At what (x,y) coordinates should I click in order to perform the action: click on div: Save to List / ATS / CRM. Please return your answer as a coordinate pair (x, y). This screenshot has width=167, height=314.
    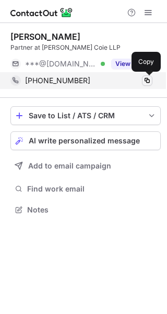
    Looking at the image, I should click on (86, 116).